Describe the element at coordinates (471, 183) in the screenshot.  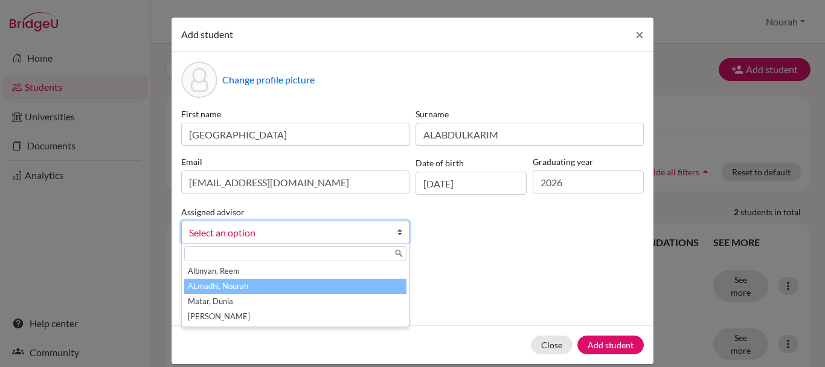
I see `input: dd/mm/yyyy` at that location.